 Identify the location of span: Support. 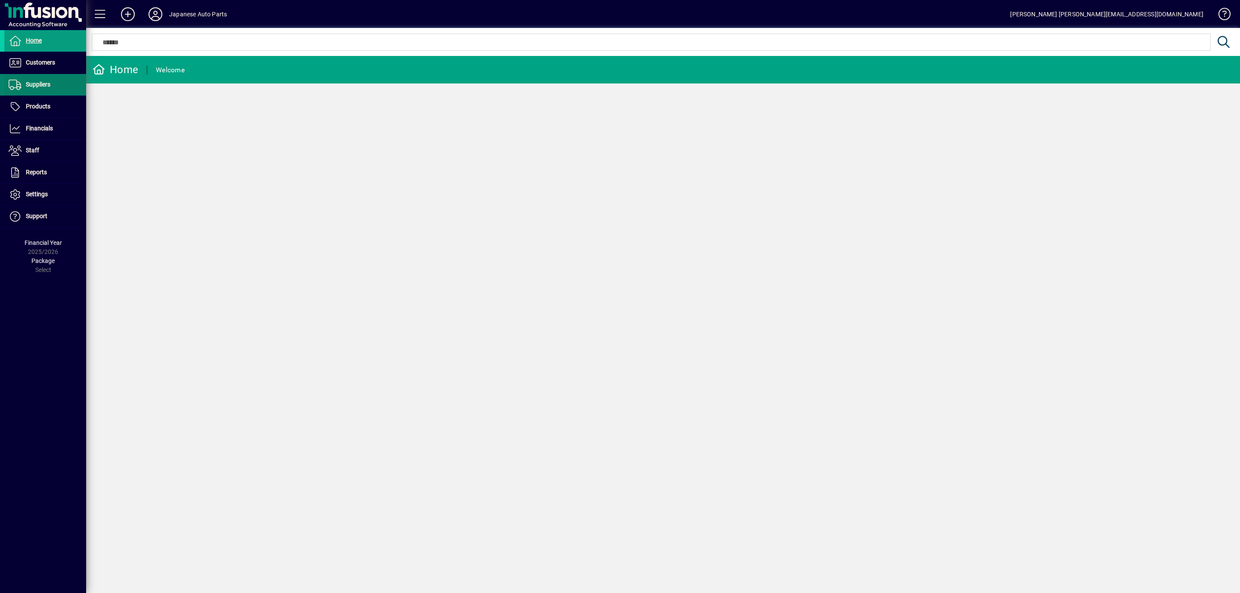
(37, 216).